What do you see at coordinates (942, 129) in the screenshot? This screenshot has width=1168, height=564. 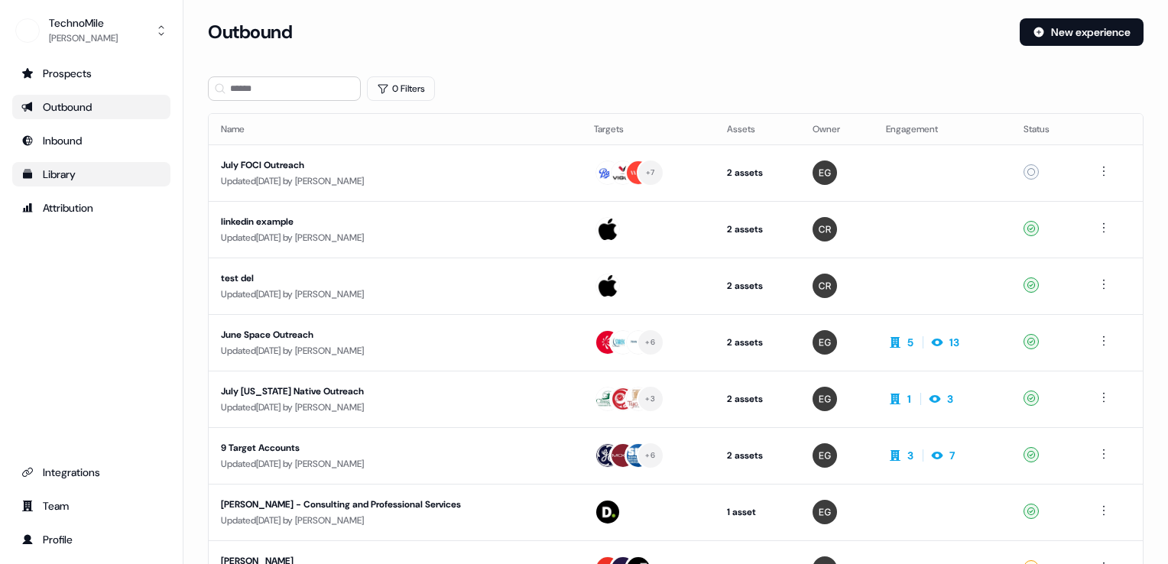 I see `th: Engagement` at bounding box center [942, 129].